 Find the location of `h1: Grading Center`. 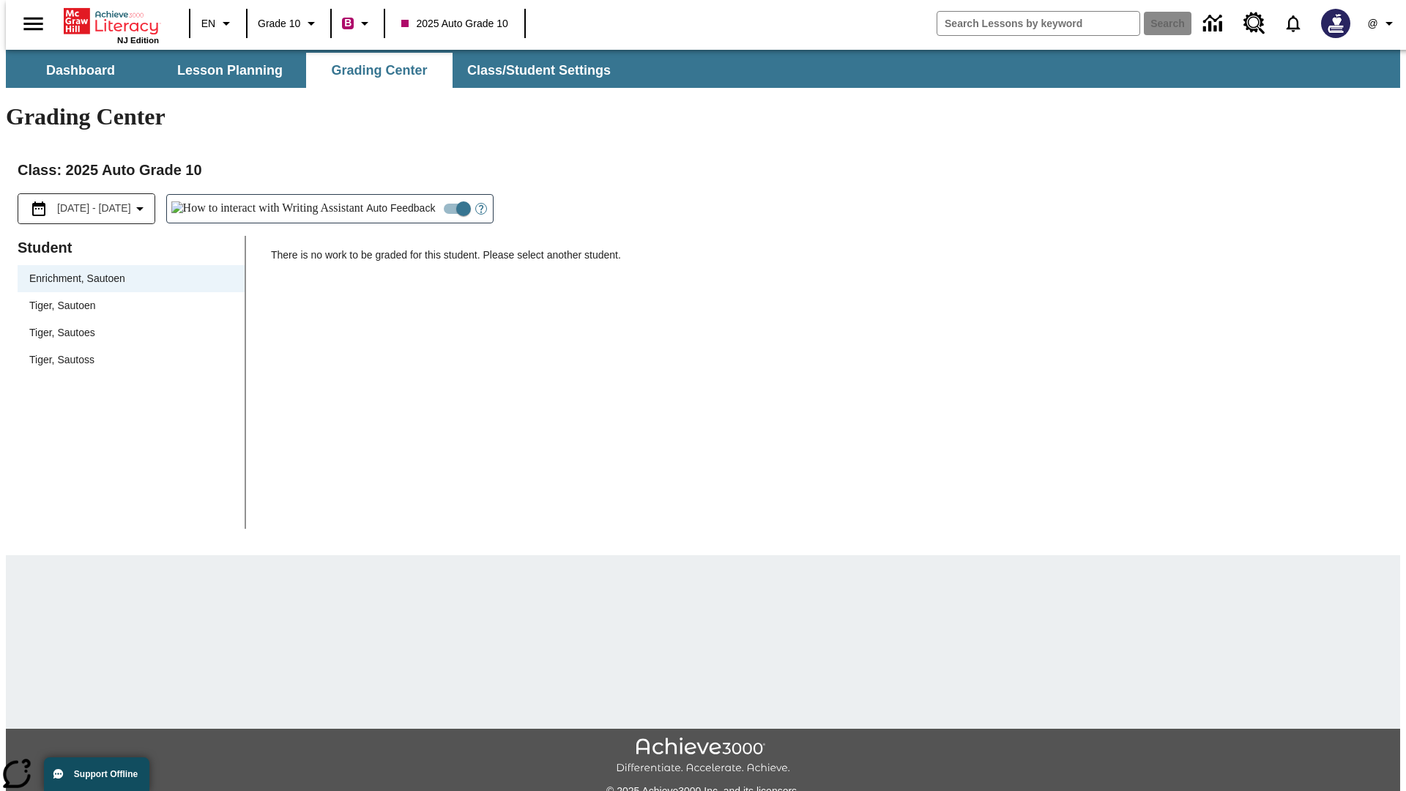

h1: Grading Center is located at coordinates (703, 116).